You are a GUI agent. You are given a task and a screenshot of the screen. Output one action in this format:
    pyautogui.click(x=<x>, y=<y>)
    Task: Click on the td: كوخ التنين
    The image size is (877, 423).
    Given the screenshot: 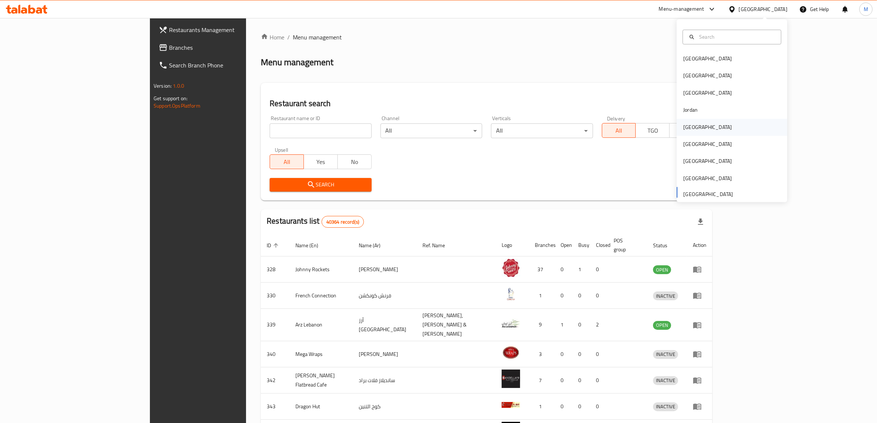 What is the action you would take?
    pyautogui.click(x=385, y=406)
    